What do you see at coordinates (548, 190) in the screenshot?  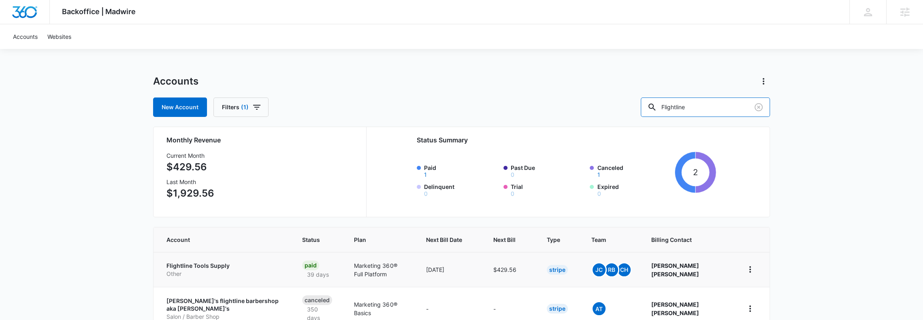 I see `label: Trial` at bounding box center [548, 190].